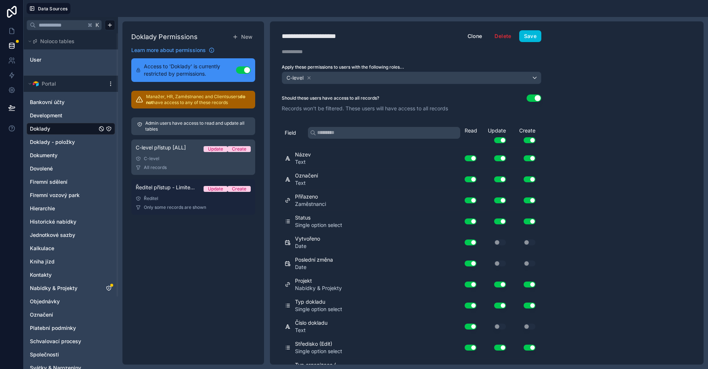  Describe the element at coordinates (63, 288) in the screenshot. I see `a: Nabídky & Projekty` at that location.